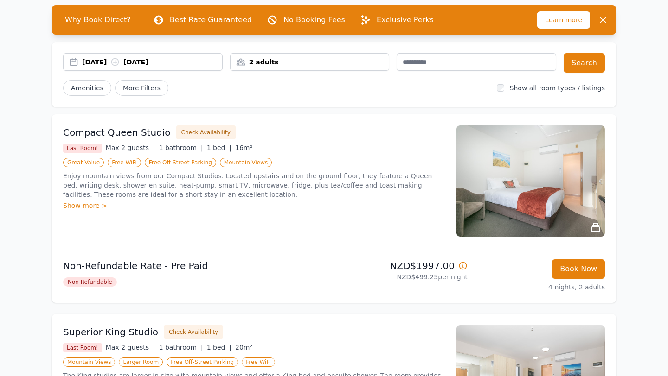 Image resolution: width=668 pixels, height=376 pixels. What do you see at coordinates (578, 269) in the screenshot?
I see `button: Book Now` at bounding box center [578, 269].